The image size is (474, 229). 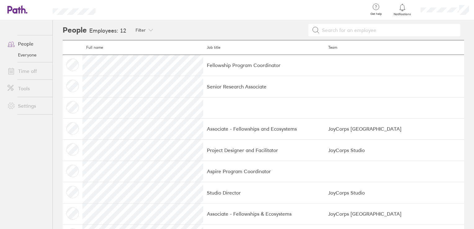 I want to click on td: Aspire Program Coordinator, so click(x=264, y=171).